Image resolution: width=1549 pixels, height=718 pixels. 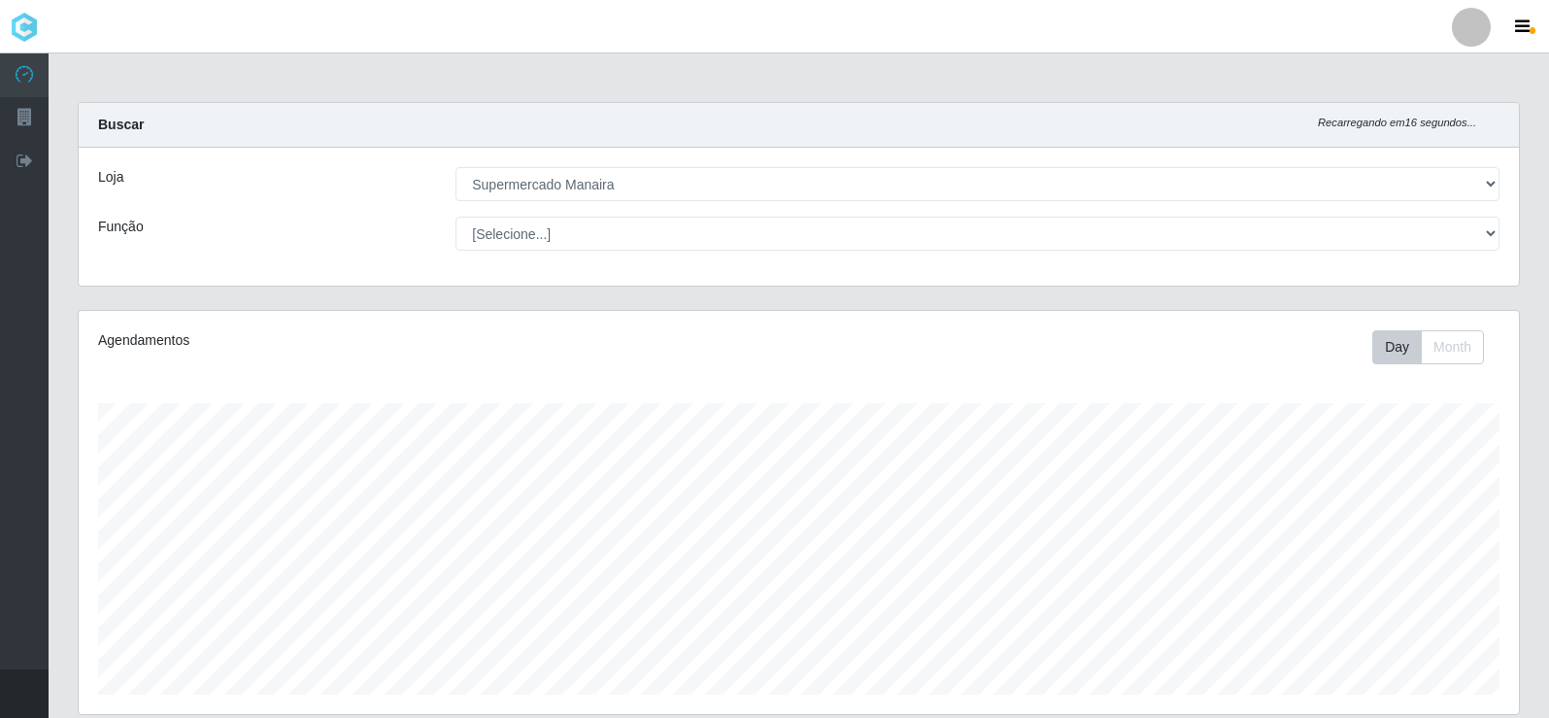 I want to click on label: Função, so click(x=120, y=226).